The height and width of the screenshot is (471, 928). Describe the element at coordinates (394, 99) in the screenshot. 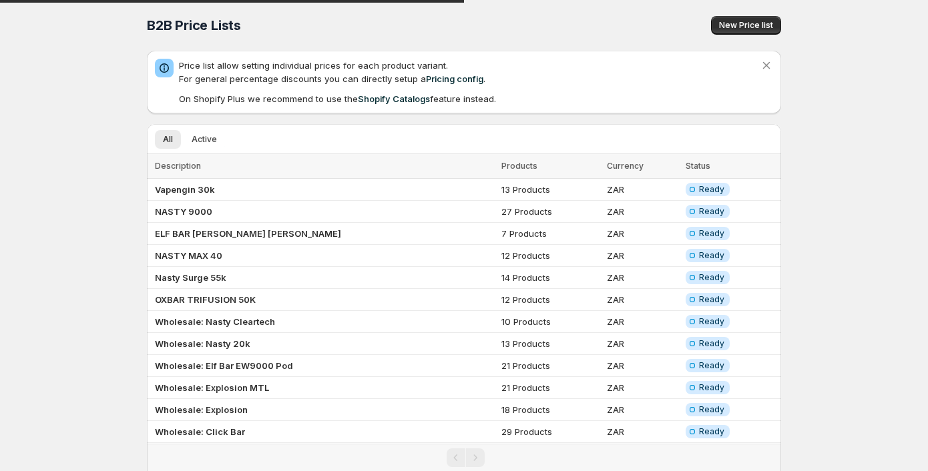

I see `a: Shopify Catalogs` at that location.